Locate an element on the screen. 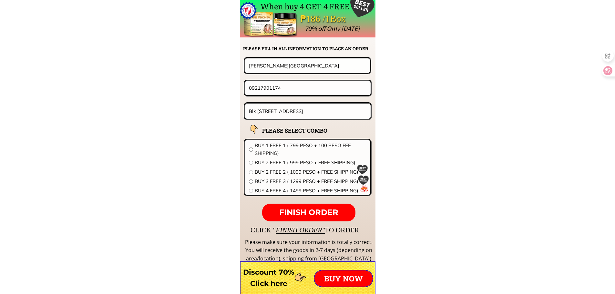 The width and height of the screenshot is (615, 294). h2: PLEASE FILL IN ALL INFORMATION TO PLACE AN ORDER is located at coordinates (309, 49).